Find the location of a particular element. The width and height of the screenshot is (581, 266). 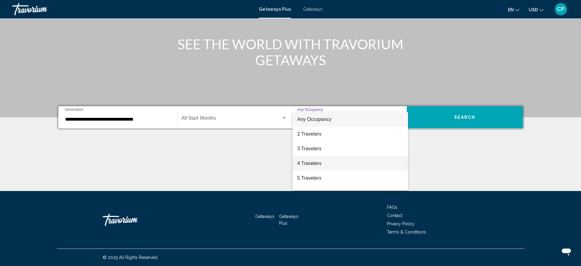

span: Any Occupancy is located at coordinates (315, 119).